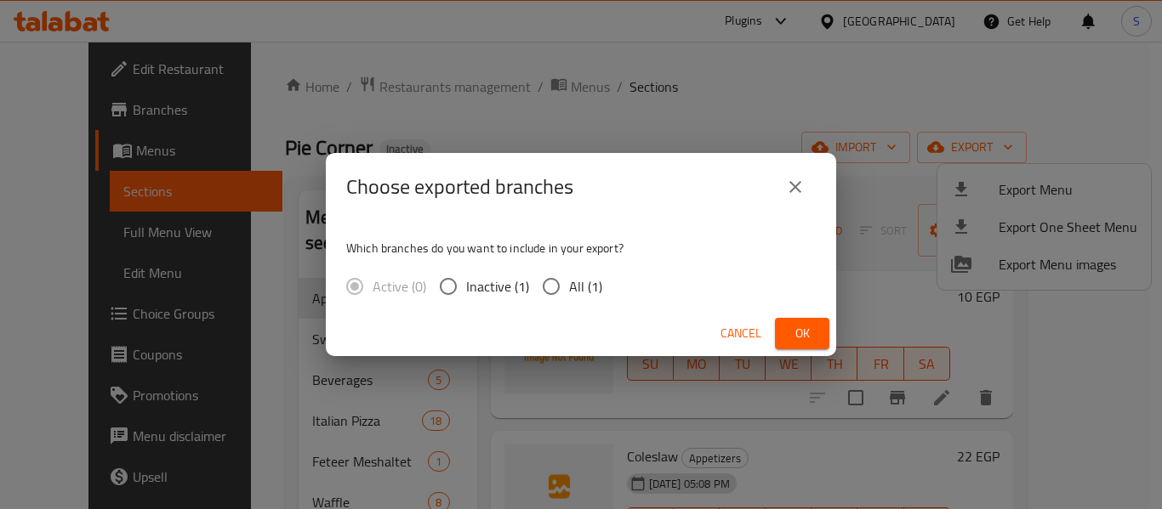 The width and height of the screenshot is (1162, 509). I want to click on span: All (1), so click(585, 287).